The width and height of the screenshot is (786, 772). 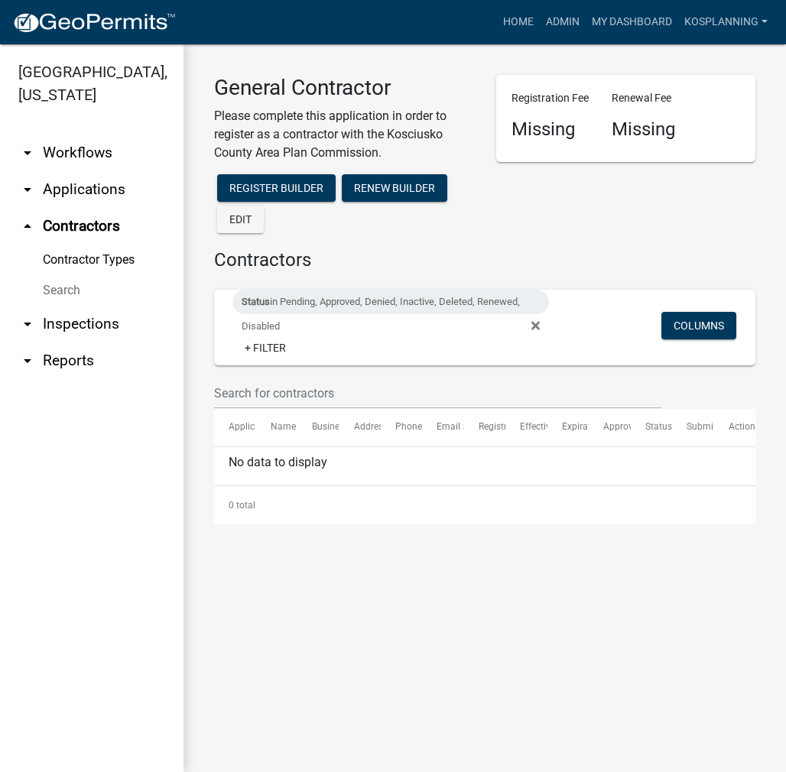 I want to click on span: Application Number, so click(x=270, y=427).